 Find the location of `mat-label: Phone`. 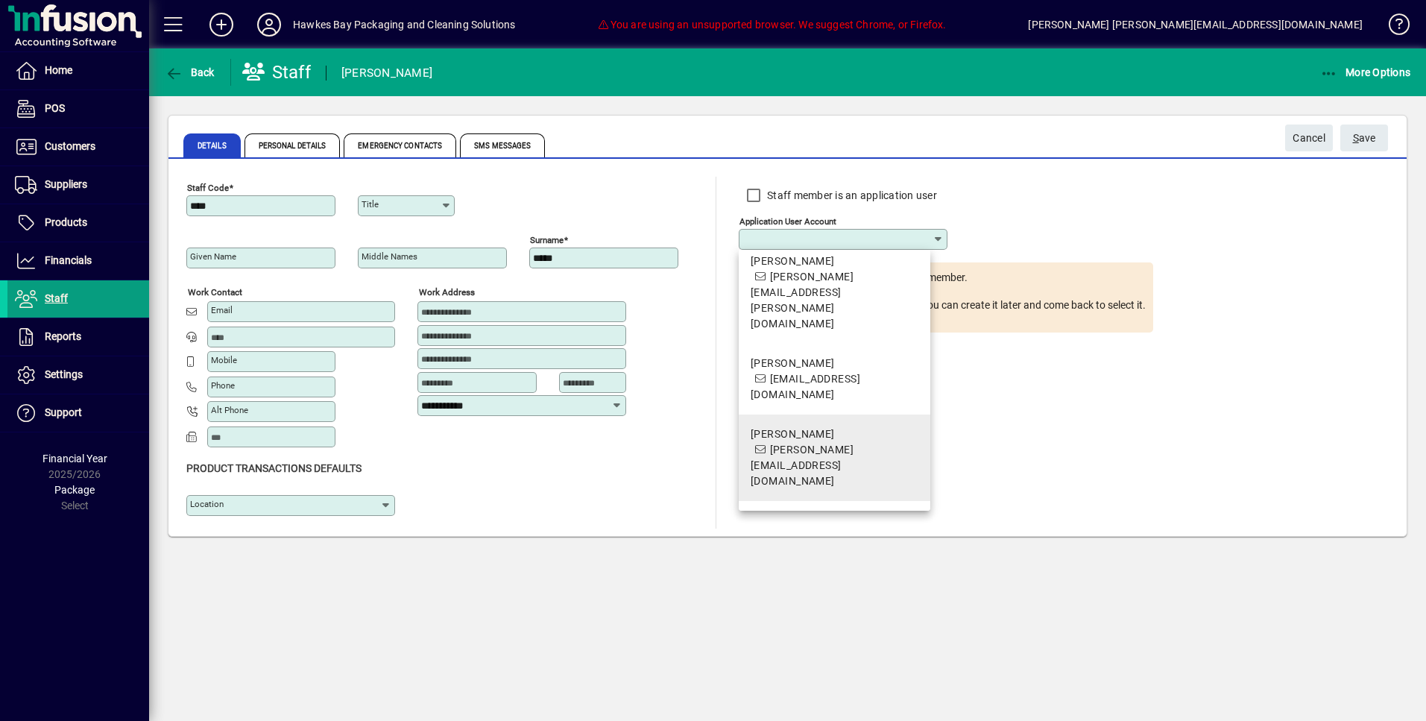

mat-label: Phone is located at coordinates (223, 385).